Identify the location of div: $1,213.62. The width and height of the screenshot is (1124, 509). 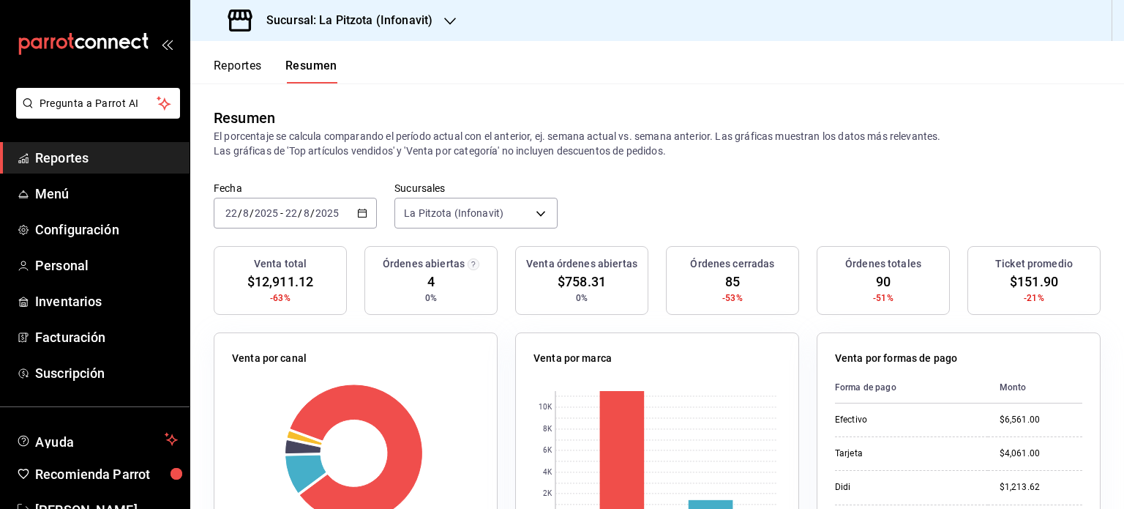
(1041, 487).